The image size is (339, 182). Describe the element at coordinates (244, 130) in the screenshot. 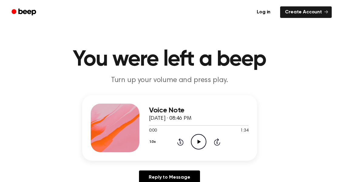

I see `span: 1:34` at that location.